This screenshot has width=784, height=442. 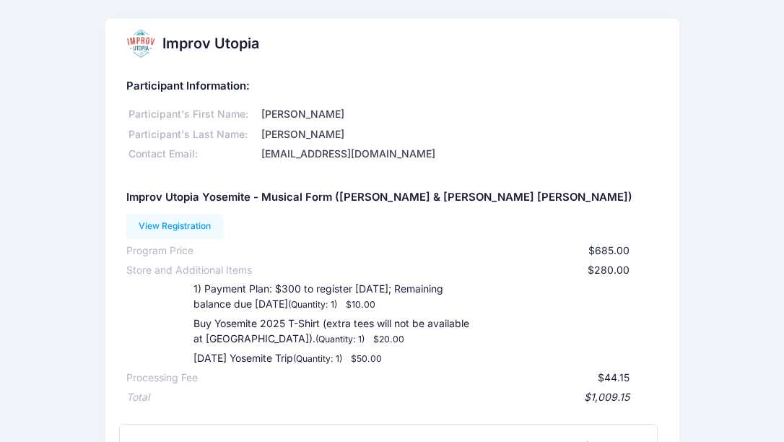 I want to click on div: Participant's First Name:, so click(x=193, y=114).